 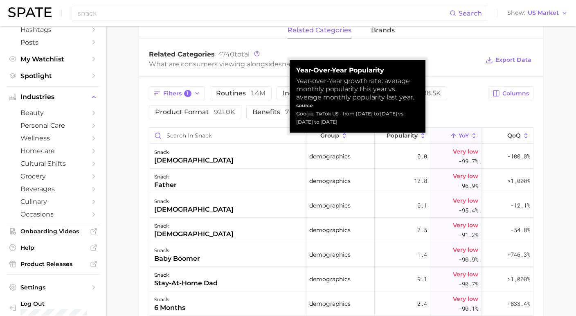 I want to click on span: Help, so click(x=53, y=247).